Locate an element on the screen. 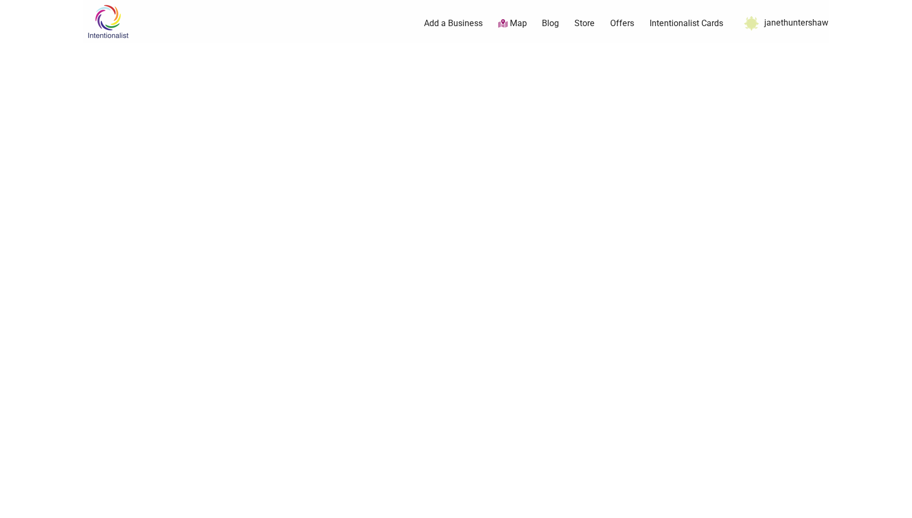 The width and height of the screenshot is (912, 518). a: Add a Business is located at coordinates (453, 23).